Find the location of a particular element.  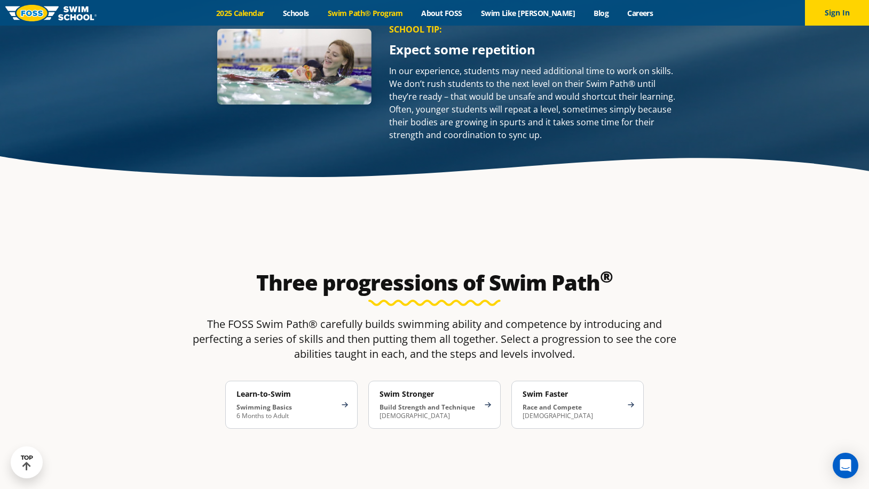

a: Blog is located at coordinates (601, 13).